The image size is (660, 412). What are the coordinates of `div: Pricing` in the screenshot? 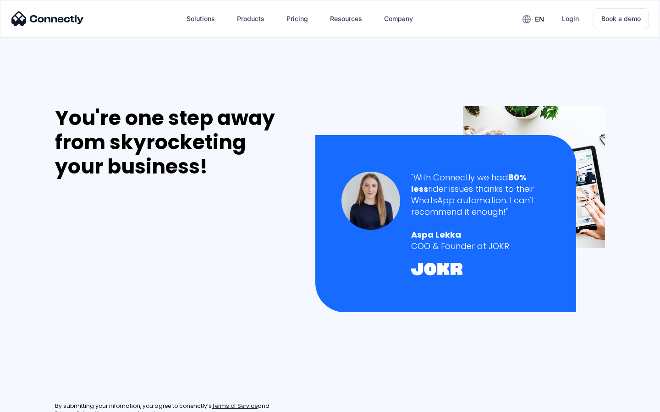 It's located at (297, 19).